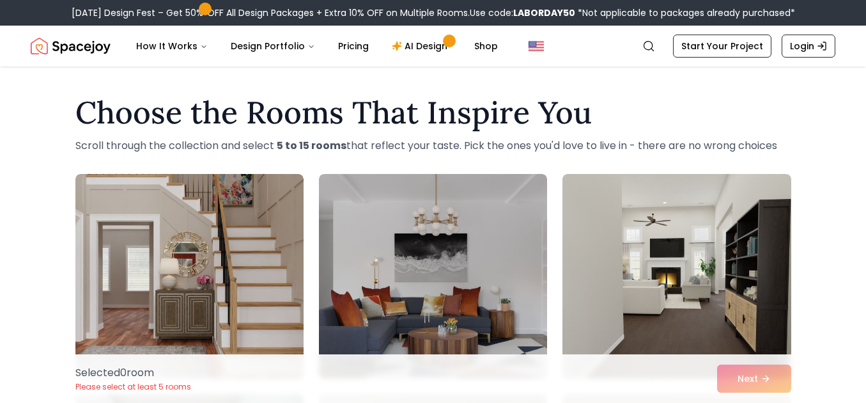  Describe the element at coordinates (133, 373) in the screenshot. I see `p: Selected 0 room` at that location.